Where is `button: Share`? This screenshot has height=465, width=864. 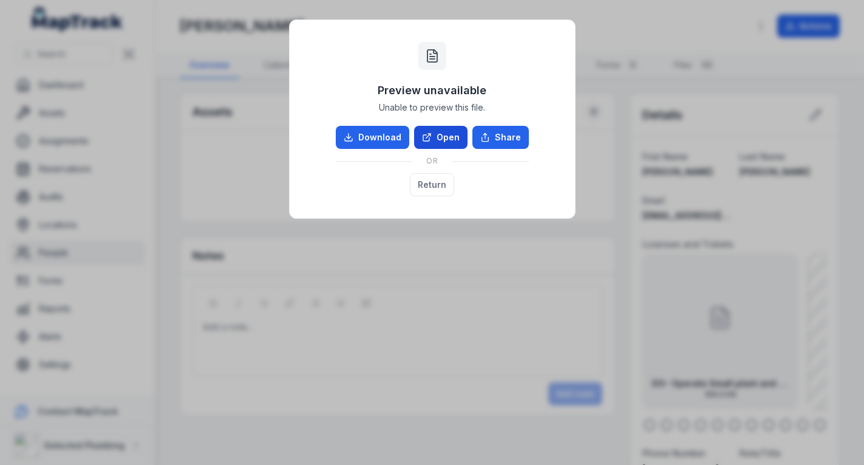
button: Share is located at coordinates (501, 137).